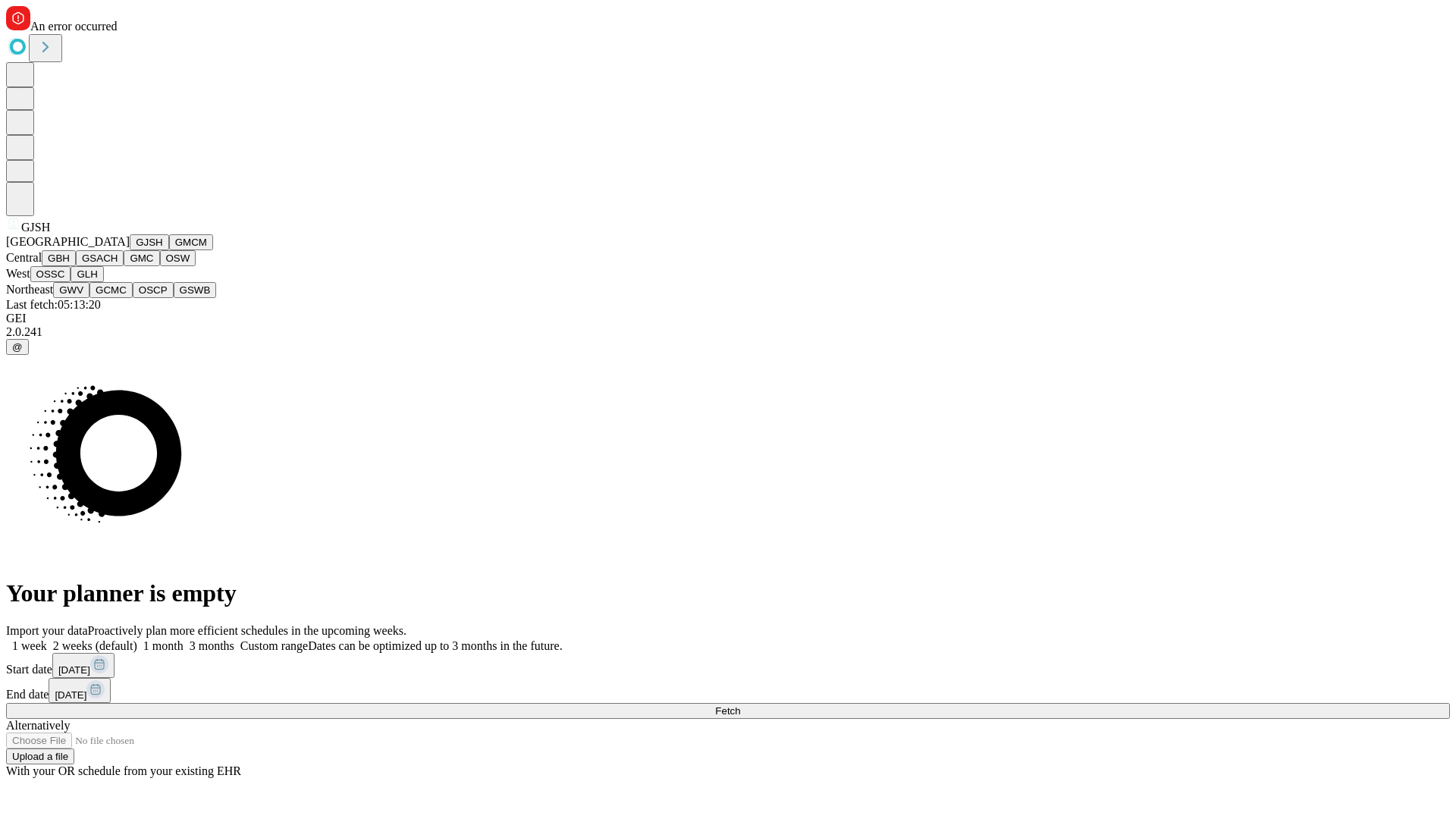 Image resolution: width=1456 pixels, height=819 pixels. What do you see at coordinates (99, 258) in the screenshot?
I see `button: GSACH` at bounding box center [99, 258].